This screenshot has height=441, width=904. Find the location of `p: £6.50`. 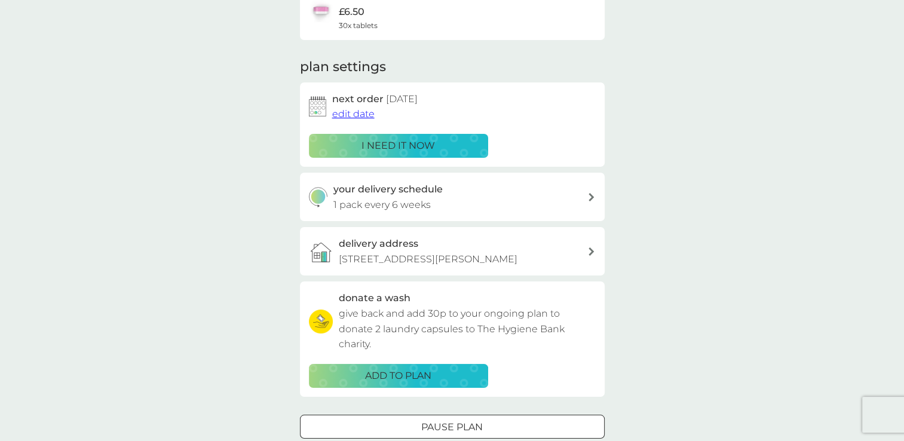

p: £6.50 is located at coordinates (351, 12).